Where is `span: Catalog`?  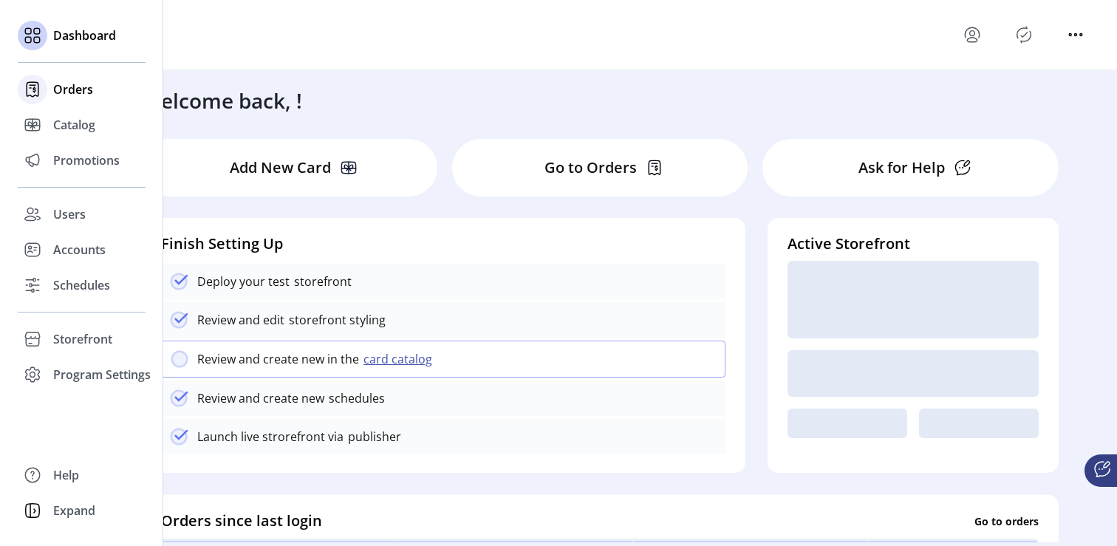
span: Catalog is located at coordinates (74, 125).